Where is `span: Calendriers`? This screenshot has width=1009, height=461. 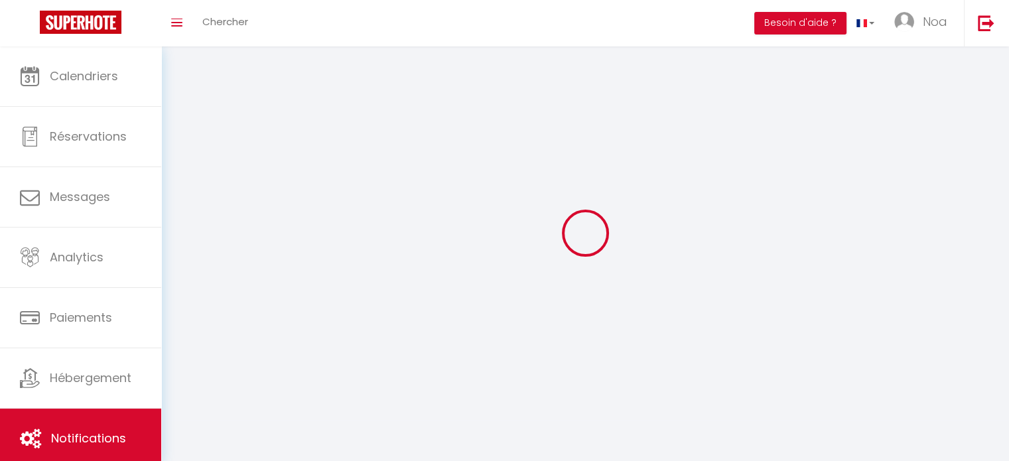
span: Calendriers is located at coordinates (84, 76).